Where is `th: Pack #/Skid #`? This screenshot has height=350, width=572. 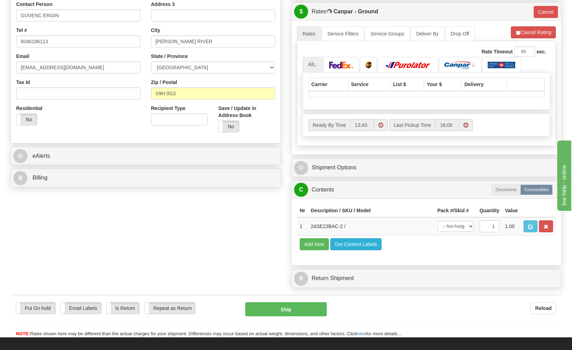
th: Pack #/Skid # is located at coordinates (456, 210).